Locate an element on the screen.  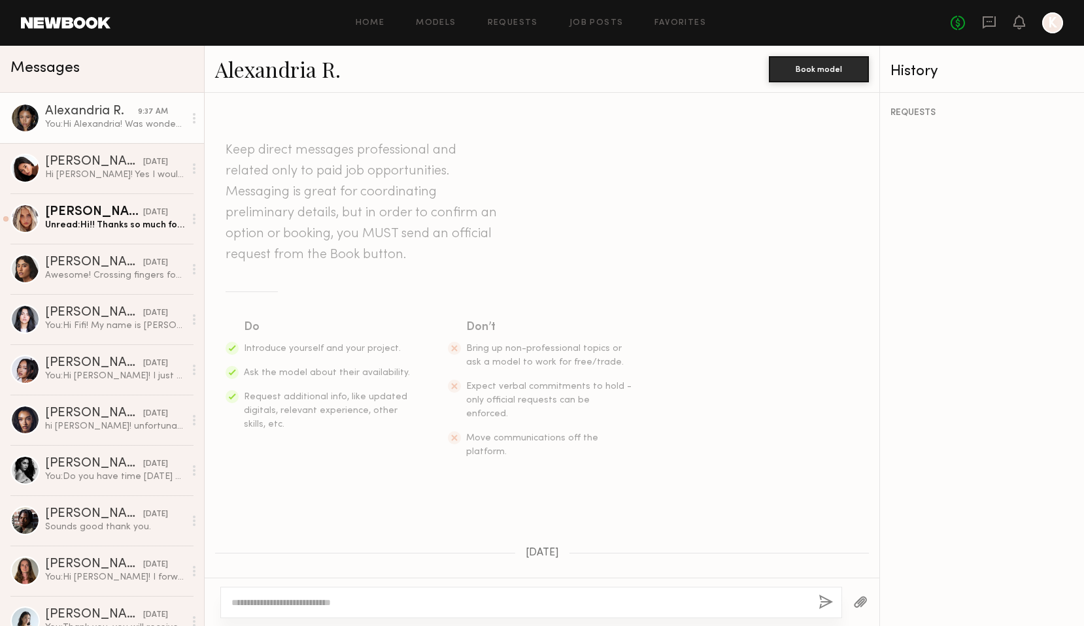
div: Sounds good thank you. is located at coordinates (114, 527).